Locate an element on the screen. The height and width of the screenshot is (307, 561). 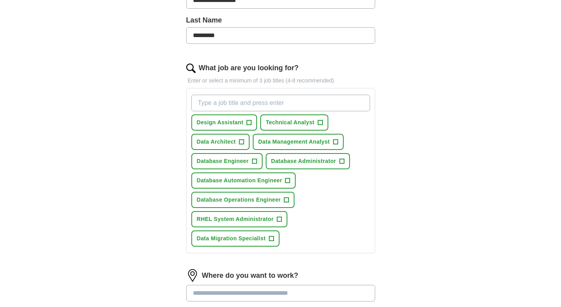
label: What job are you looking for? is located at coordinates (249, 68).